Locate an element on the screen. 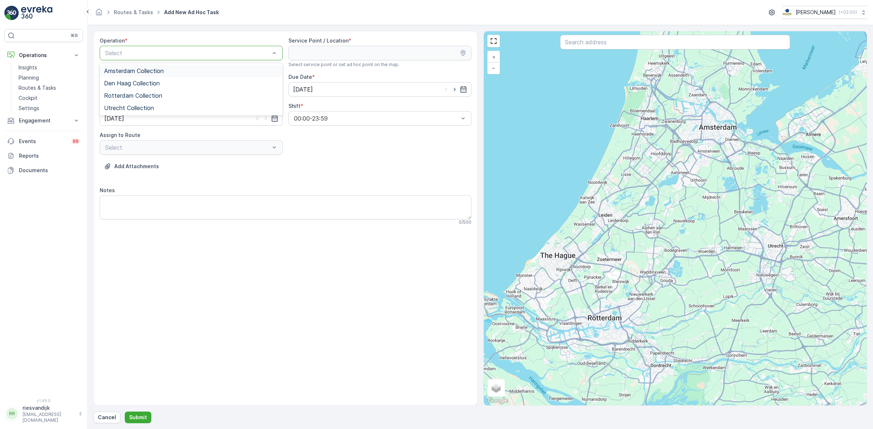 This screenshot has width=873, height=429. a: Events99 is located at coordinates (44, 141).